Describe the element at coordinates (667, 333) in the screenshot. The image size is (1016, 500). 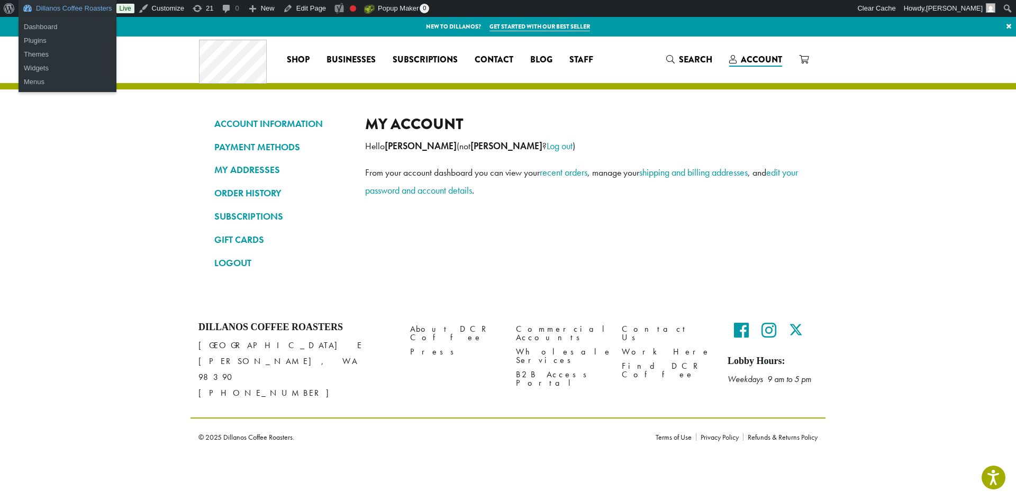
I see `a: Contact Us` at that location.